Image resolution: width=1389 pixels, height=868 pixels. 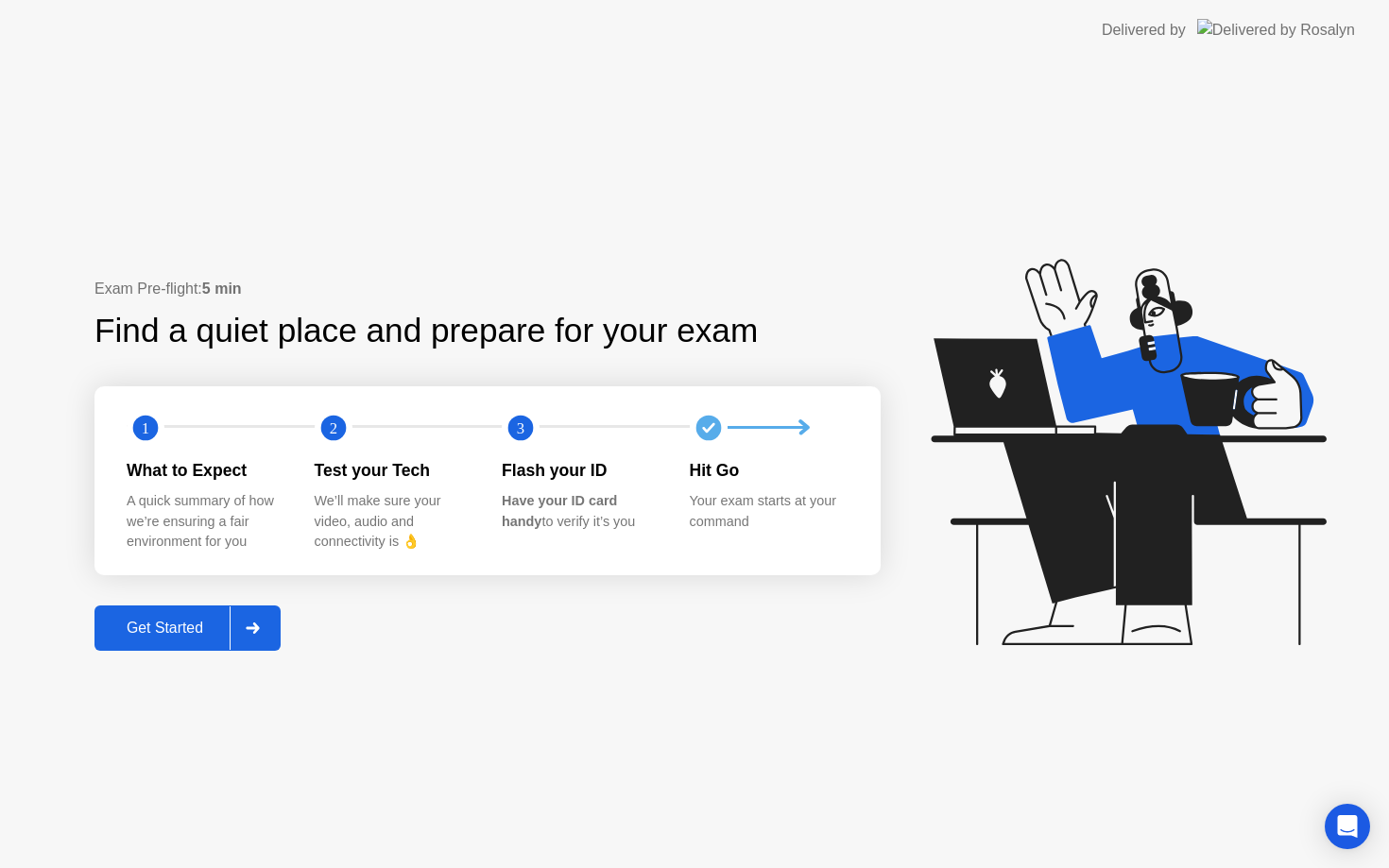 I want to click on text: 3, so click(x=521, y=427).